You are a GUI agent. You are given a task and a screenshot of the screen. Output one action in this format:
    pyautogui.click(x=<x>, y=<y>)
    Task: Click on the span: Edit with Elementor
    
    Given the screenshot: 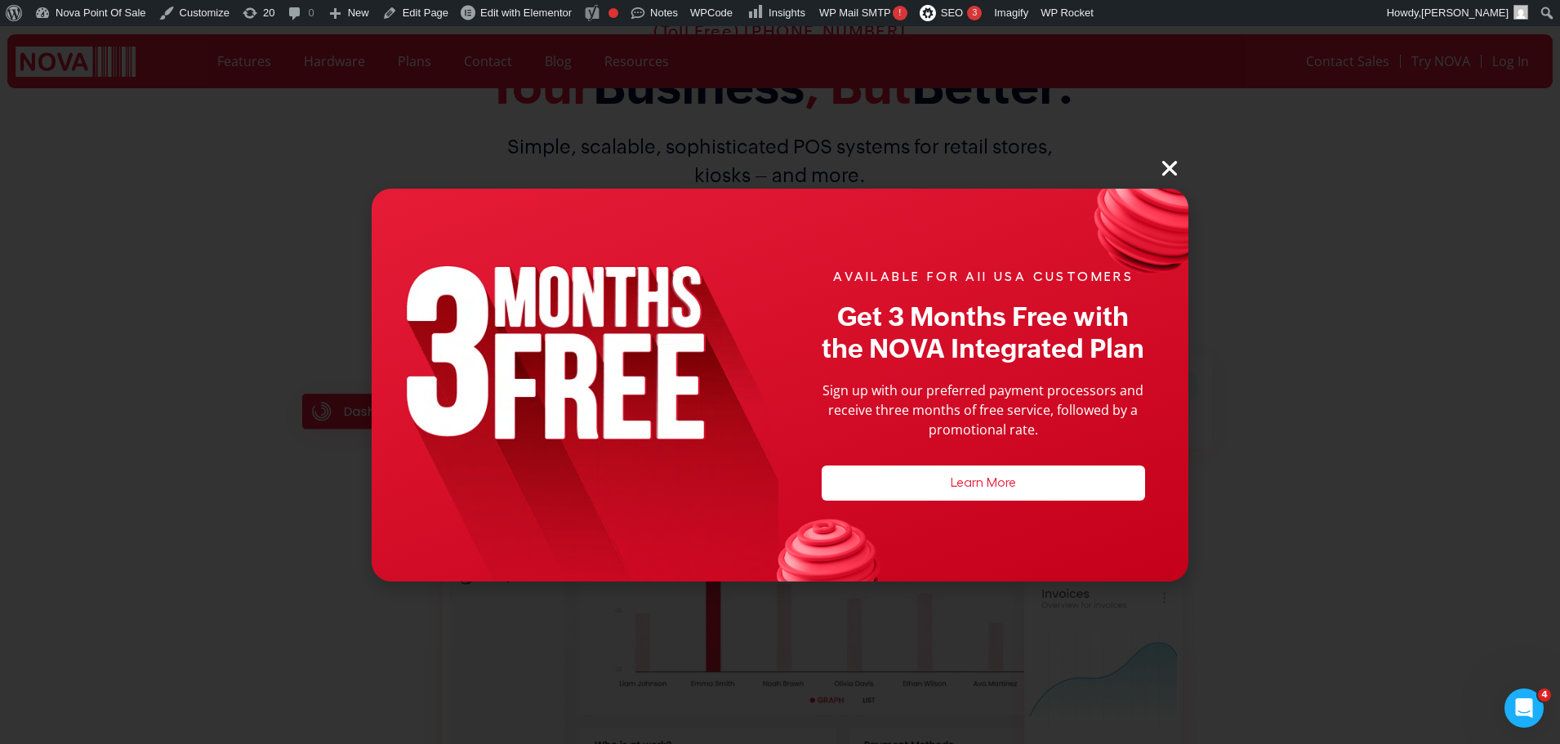 What is the action you would take?
    pyautogui.click(x=526, y=12)
    